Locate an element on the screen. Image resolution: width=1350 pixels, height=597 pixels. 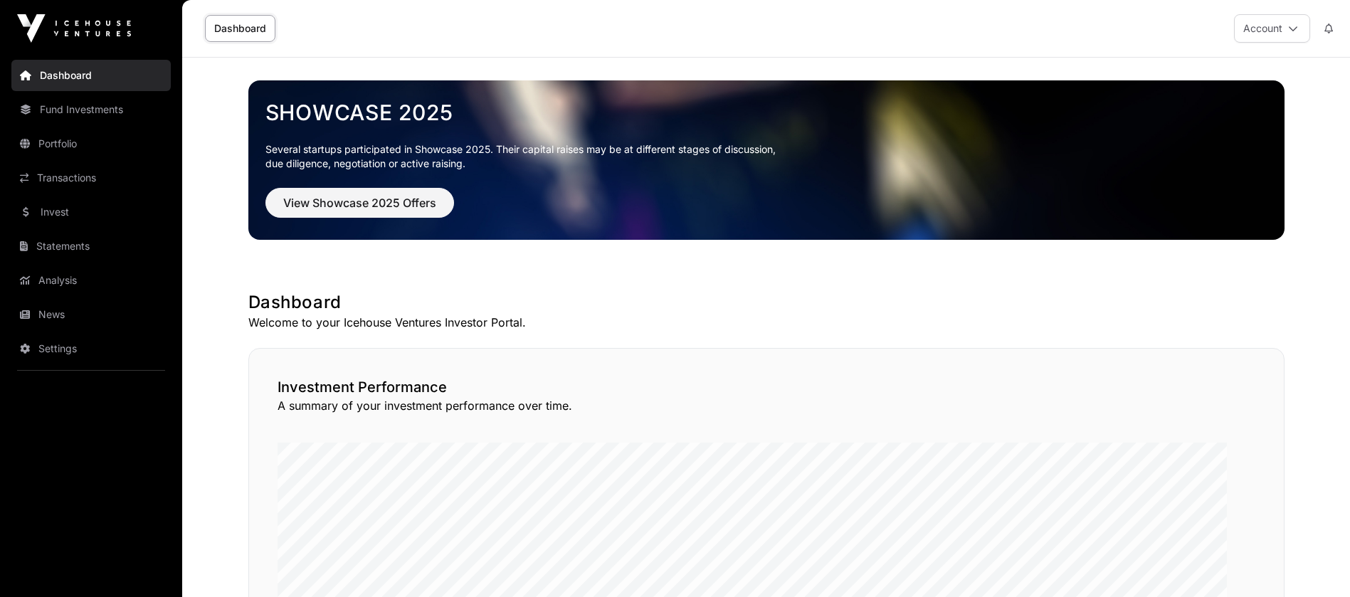
a: Portfolio is located at coordinates (91, 144).